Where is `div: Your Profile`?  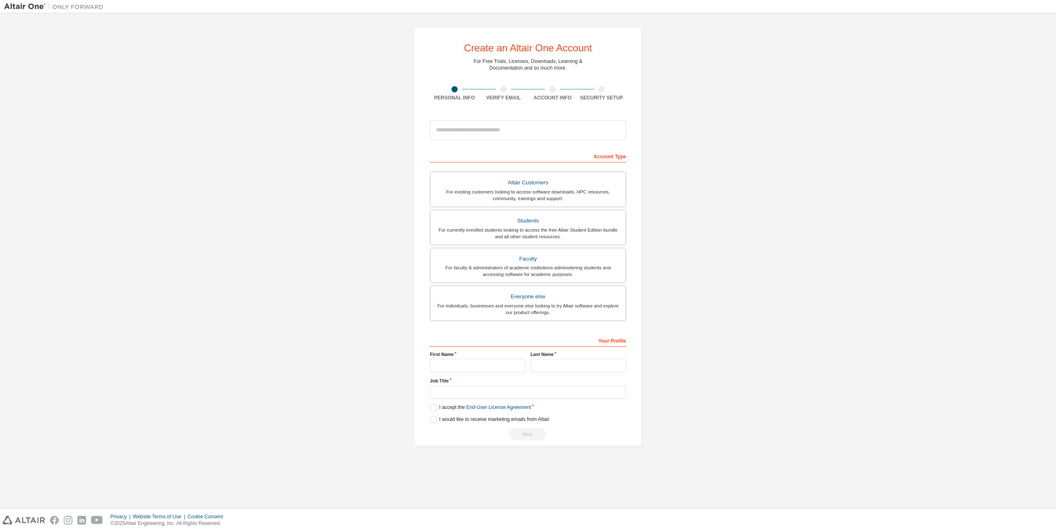 div: Your Profile is located at coordinates (528, 340).